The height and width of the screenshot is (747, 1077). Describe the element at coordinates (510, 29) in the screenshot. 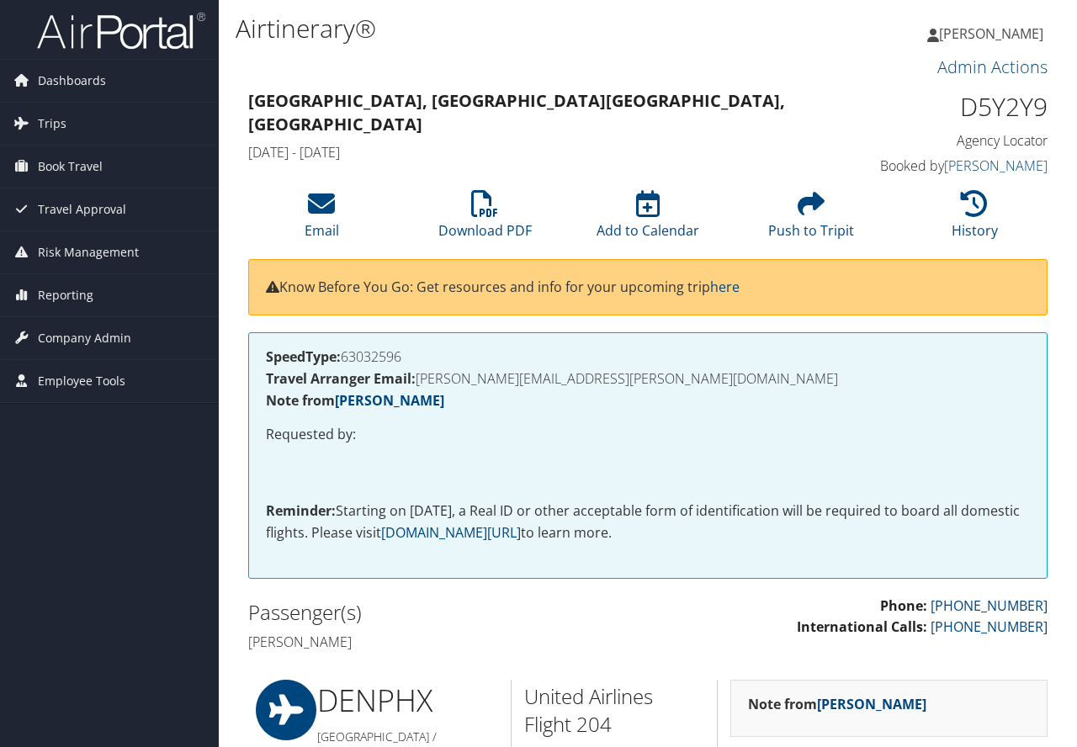

I see `h1: Airtinerary®` at that location.